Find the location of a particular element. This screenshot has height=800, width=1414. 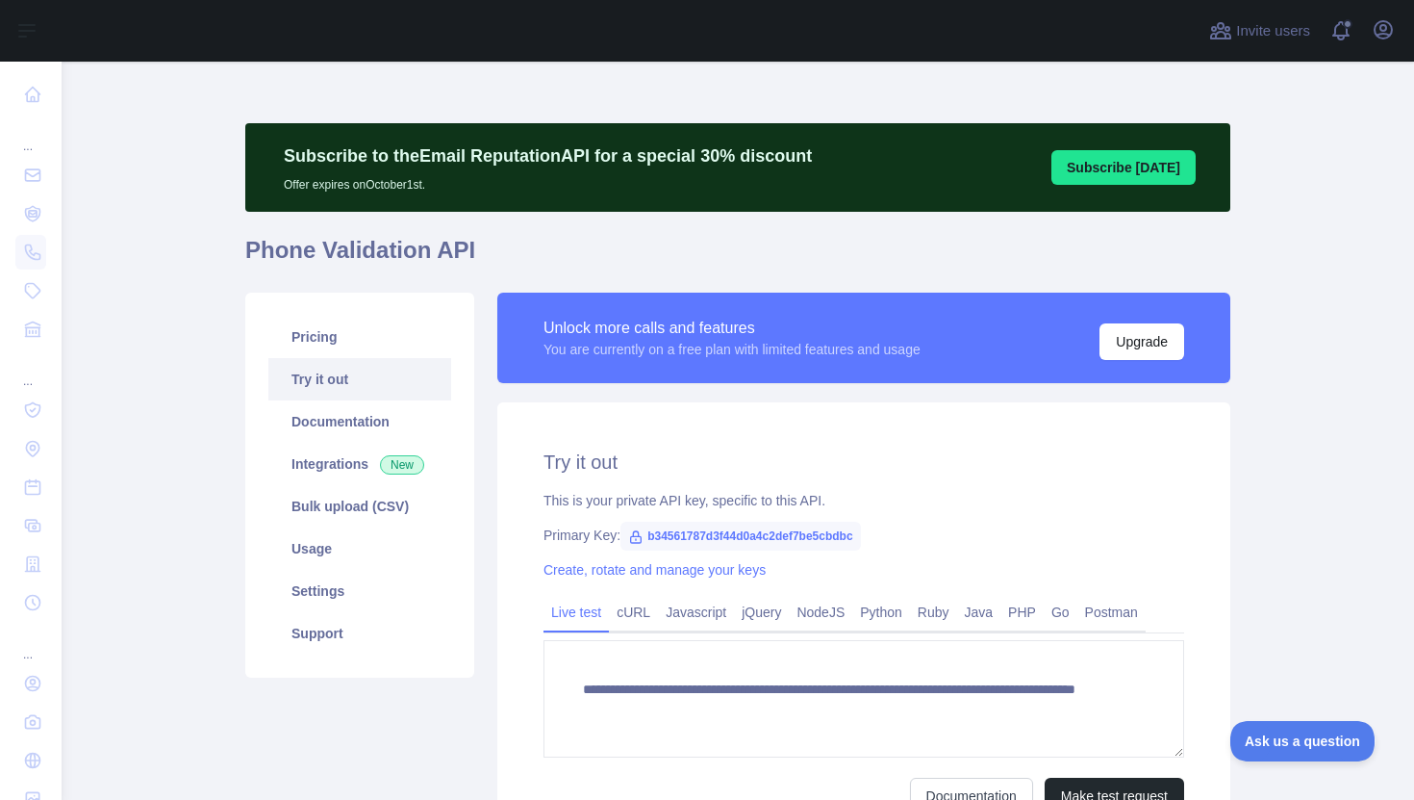

button: Upgrade is located at coordinates (1142, 342).